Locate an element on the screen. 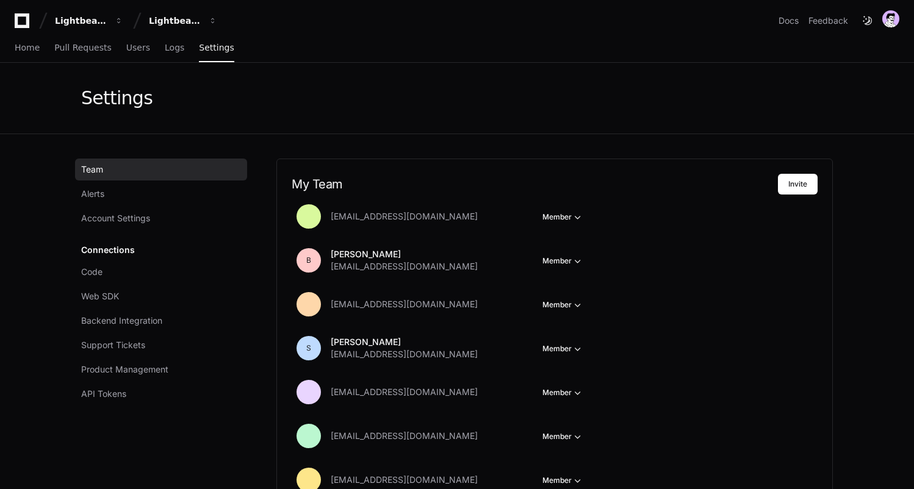 This screenshot has height=489, width=914. a: Support Tickets is located at coordinates (161, 345).